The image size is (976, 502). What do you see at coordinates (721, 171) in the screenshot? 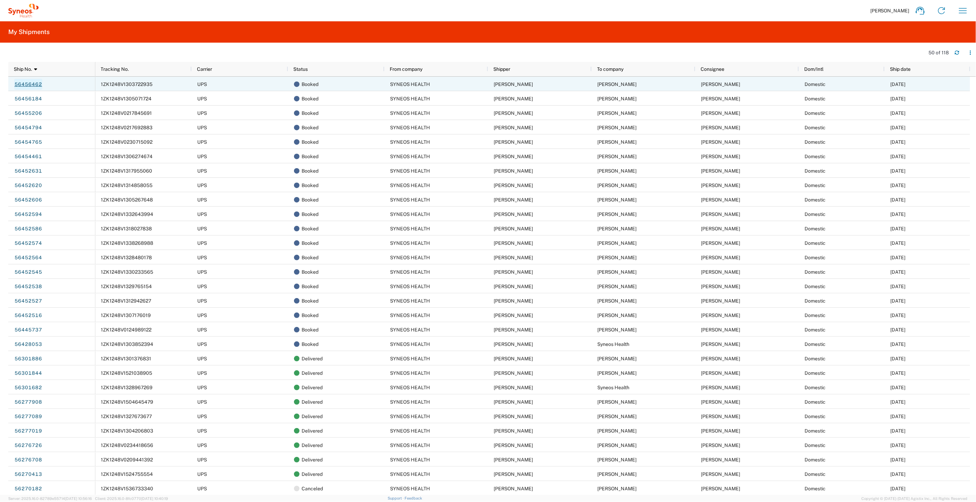
I see `span: Abel Gonzalez` at bounding box center [721, 171].